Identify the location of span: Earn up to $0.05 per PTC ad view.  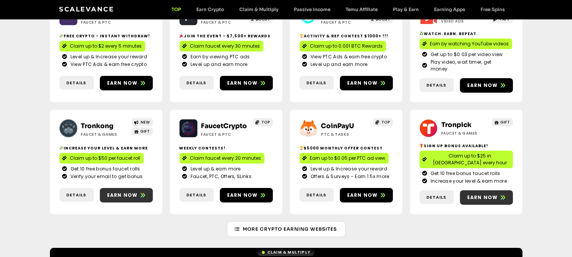
(348, 158).